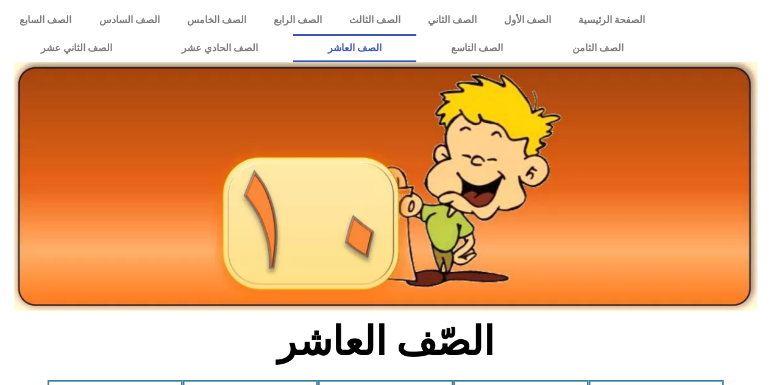 Image resolution: width=771 pixels, height=385 pixels. What do you see at coordinates (611, 20) in the screenshot?
I see `a: الصفحة الرئيسية` at bounding box center [611, 20].